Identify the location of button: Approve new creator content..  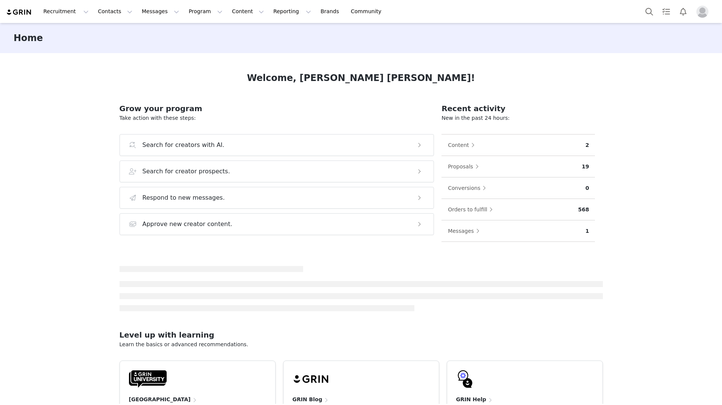
(277, 224).